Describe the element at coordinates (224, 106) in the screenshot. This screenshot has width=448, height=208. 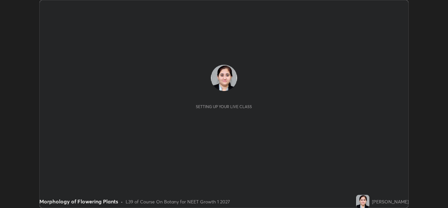
I see `div: Setting up your live class` at that location.